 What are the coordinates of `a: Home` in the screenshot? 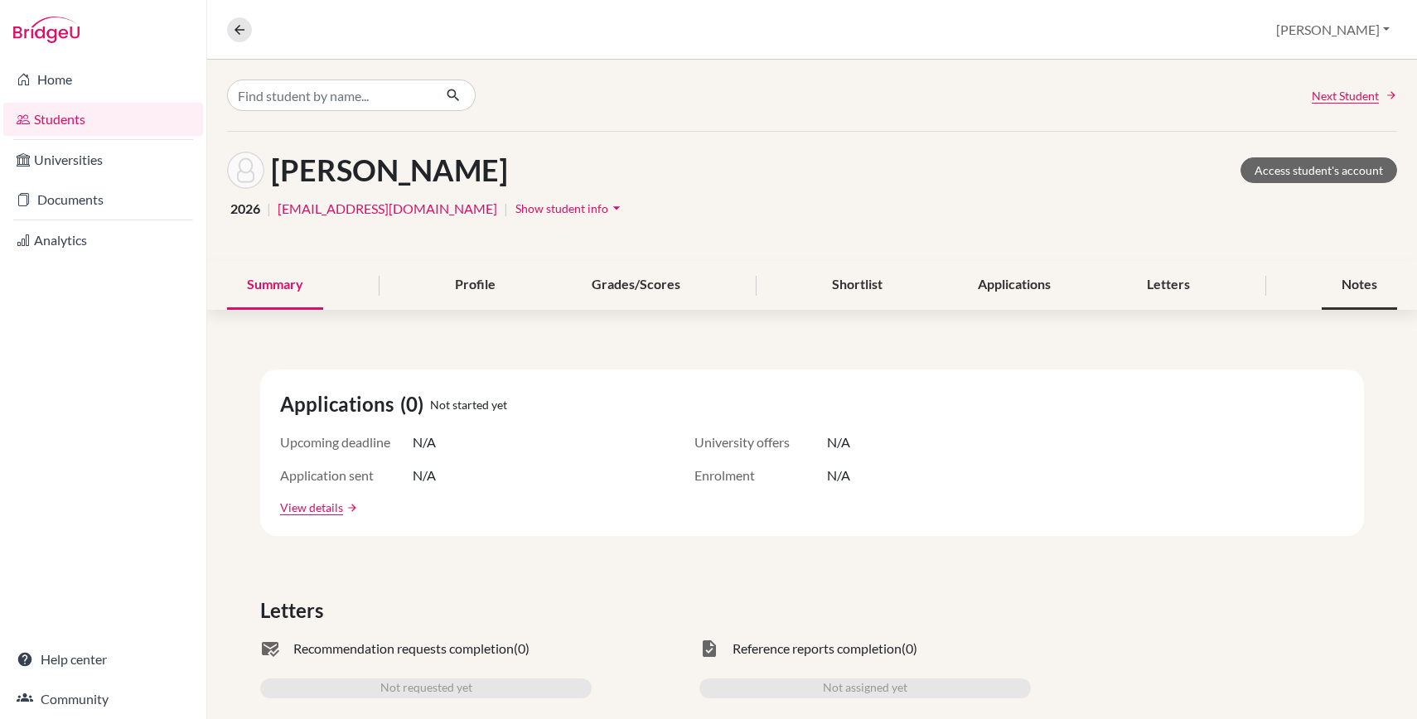 It's located at (103, 80).